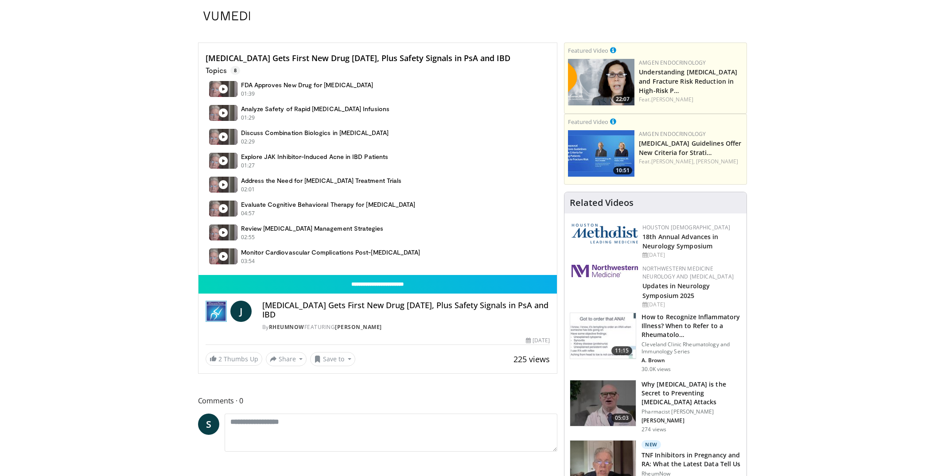  What do you see at coordinates (315, 157) in the screenshot?
I see `h4: Explore JAK Inhibitor-Induced Acne in IBD Patients` at bounding box center [315, 157].